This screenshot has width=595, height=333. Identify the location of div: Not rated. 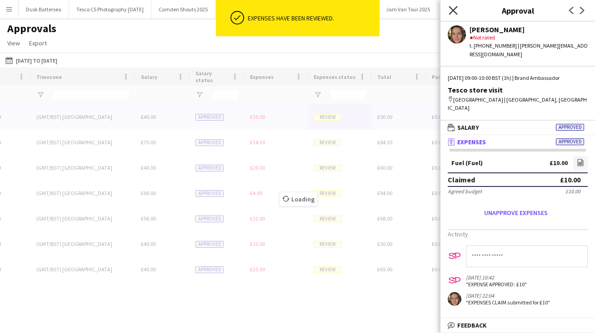
(528, 38).